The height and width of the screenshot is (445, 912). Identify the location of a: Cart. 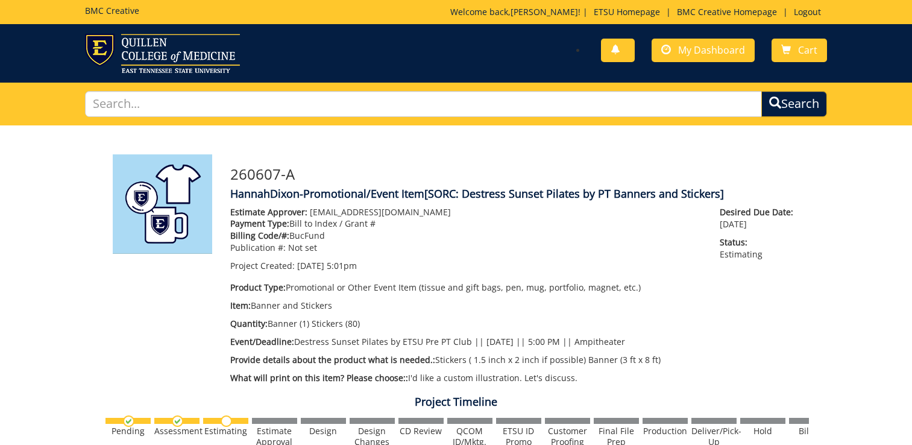
(799, 50).